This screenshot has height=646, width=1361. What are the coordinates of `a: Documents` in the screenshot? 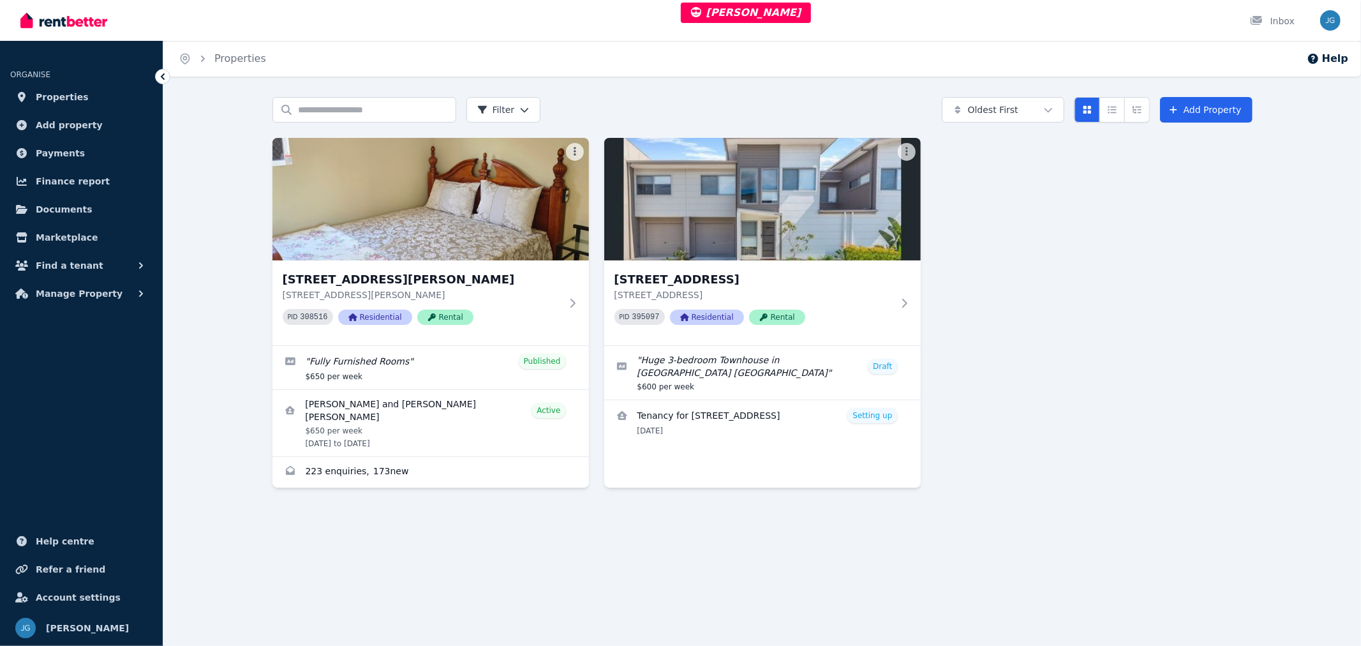 It's located at (81, 209).